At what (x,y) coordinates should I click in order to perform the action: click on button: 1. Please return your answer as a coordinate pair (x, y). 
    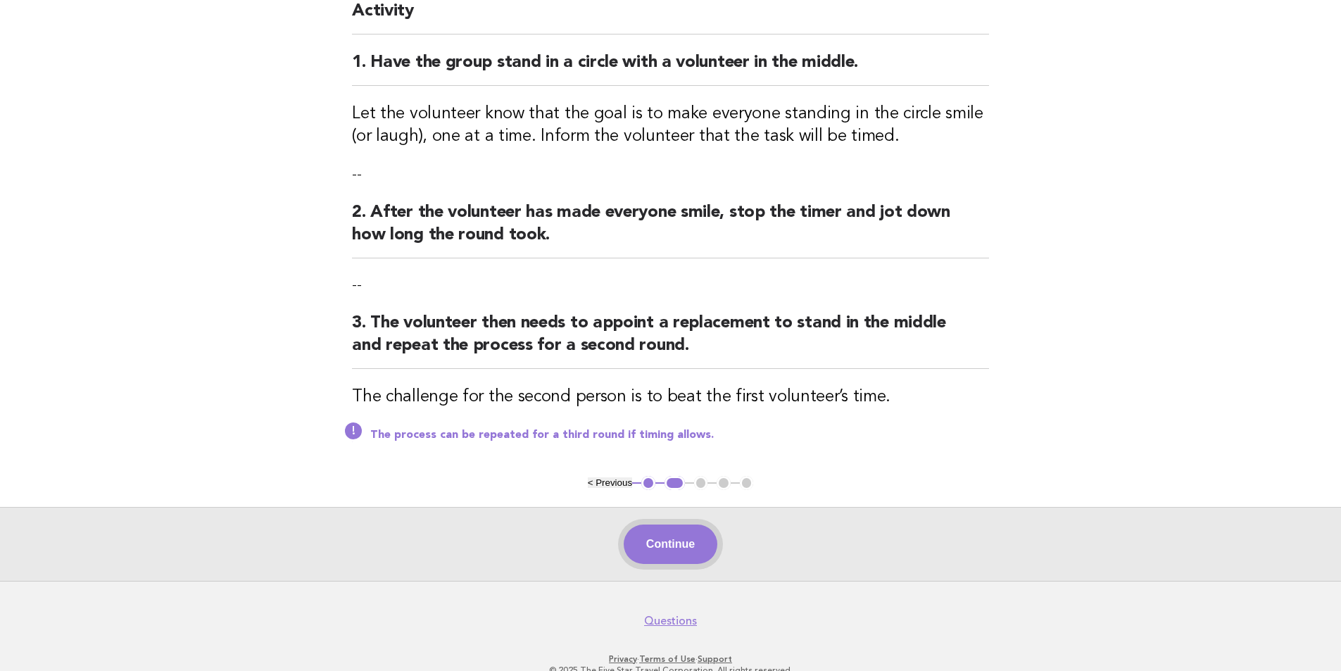
    Looking at the image, I should click on (649, 483).